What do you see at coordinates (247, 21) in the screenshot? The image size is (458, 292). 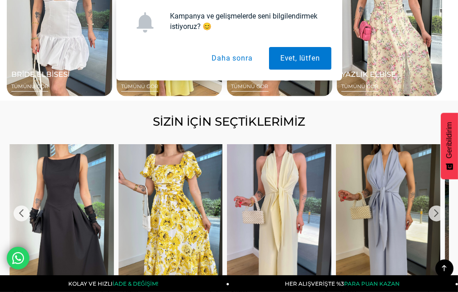 I see `div: Kampanya ve gelişmelerde seni bilgilendirmek istiyoruz? 😊` at bounding box center [247, 21].